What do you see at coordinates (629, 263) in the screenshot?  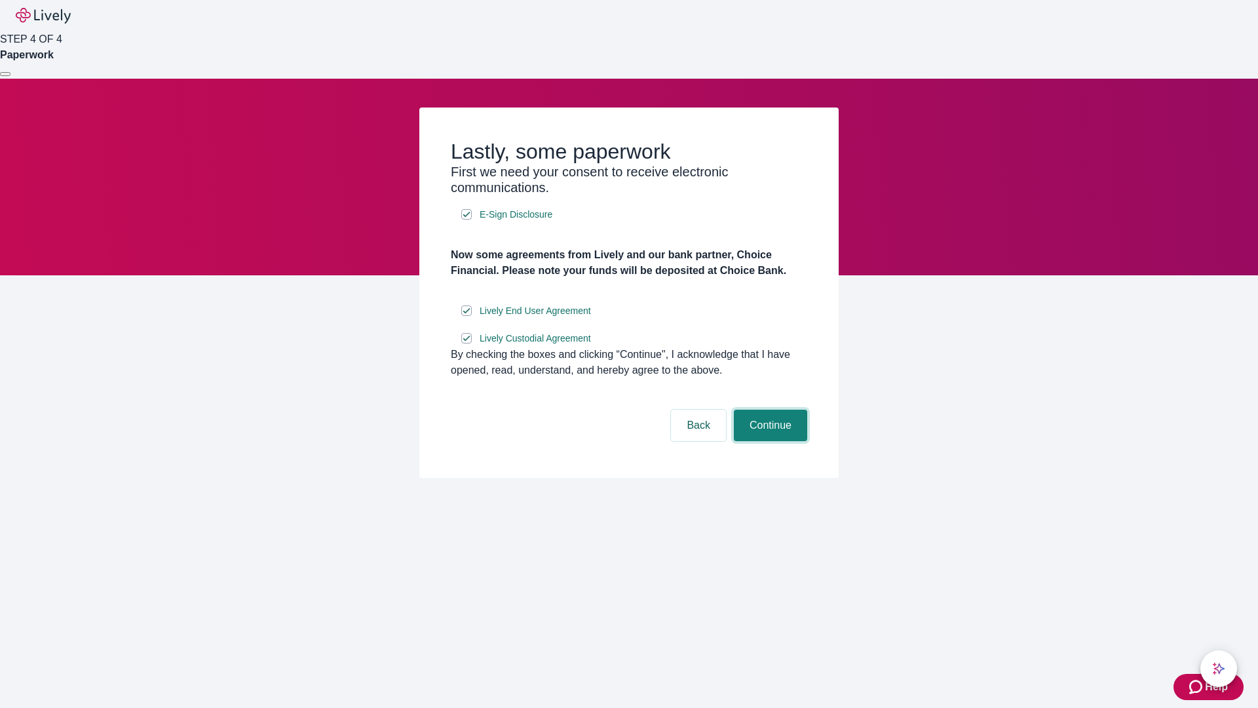 I see `h4: Now some agreements from Lively and our bank partner, Choice Financial. Please note your funds wi...` at bounding box center [629, 263].